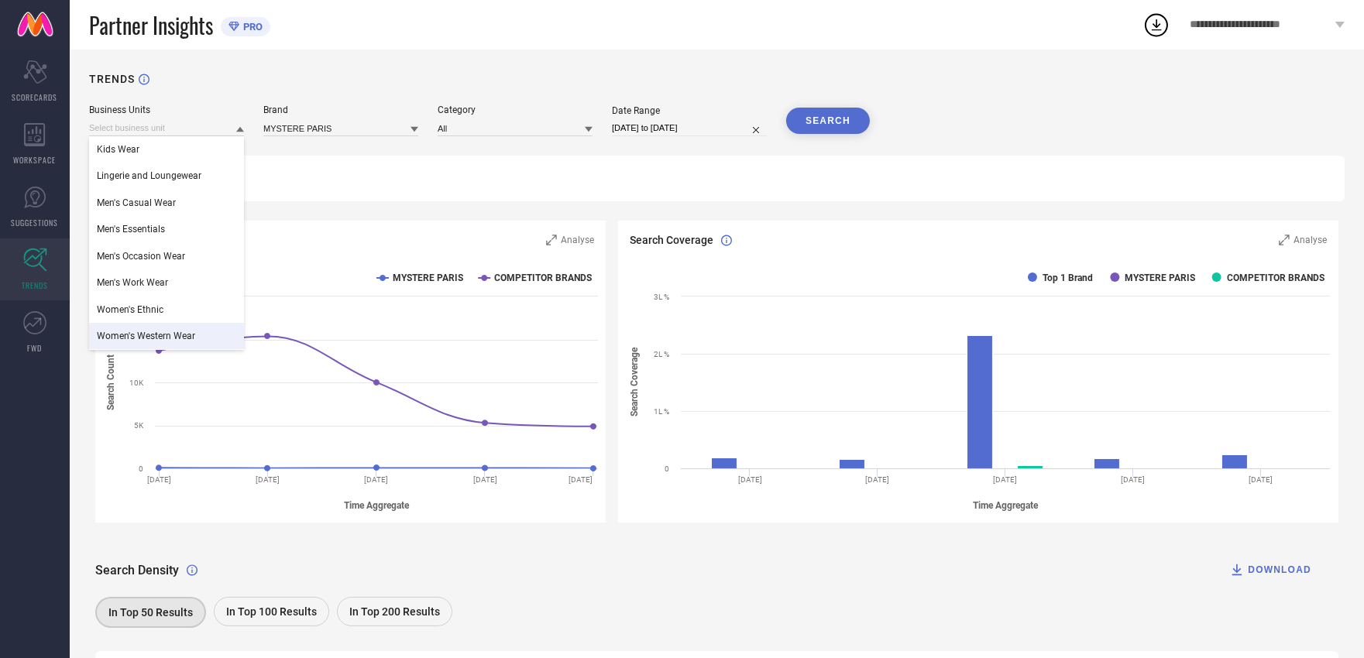 Image resolution: width=1364 pixels, height=658 pixels. Describe the element at coordinates (130, 310) in the screenshot. I see `span: Women's Ethnic` at that location.